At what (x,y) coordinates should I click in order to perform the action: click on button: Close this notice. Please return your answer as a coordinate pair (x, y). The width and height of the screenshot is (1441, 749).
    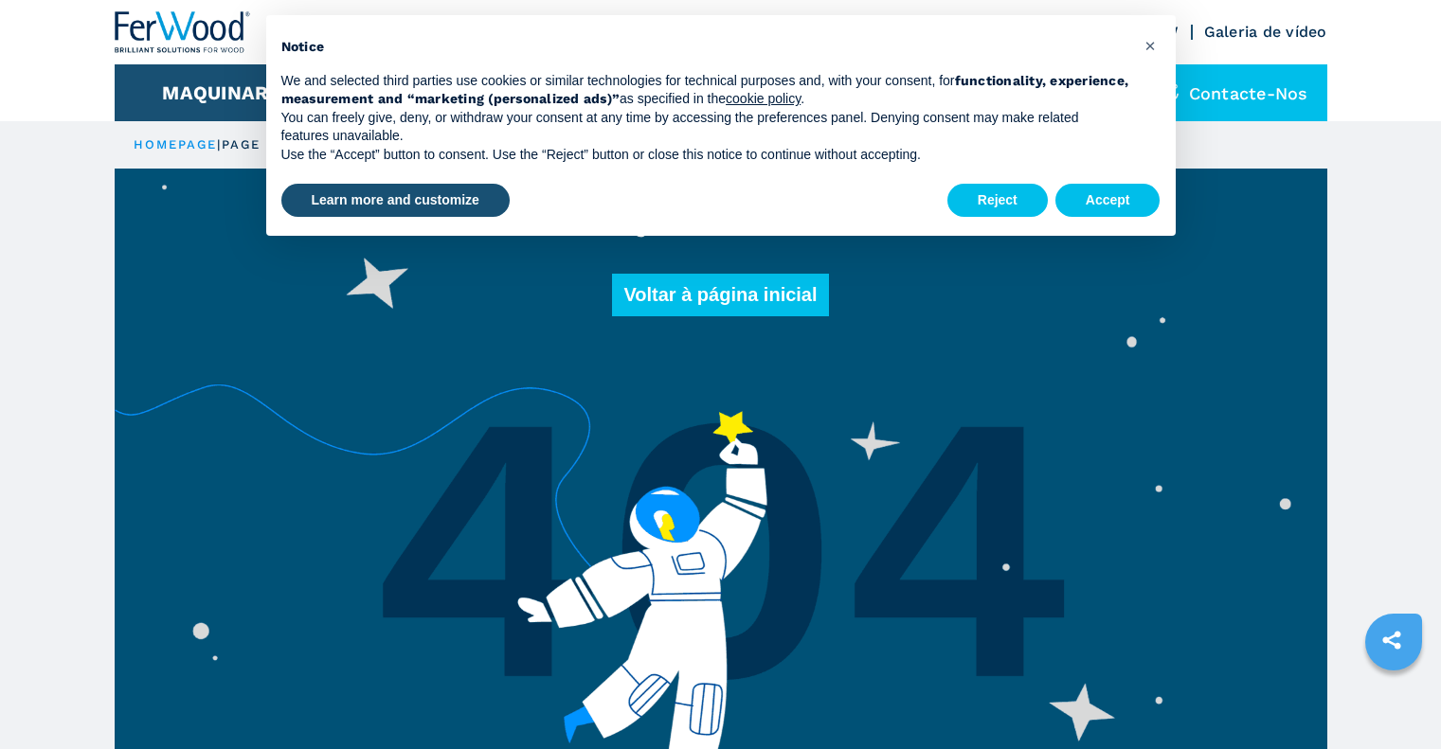
    Looking at the image, I should click on (1151, 45).